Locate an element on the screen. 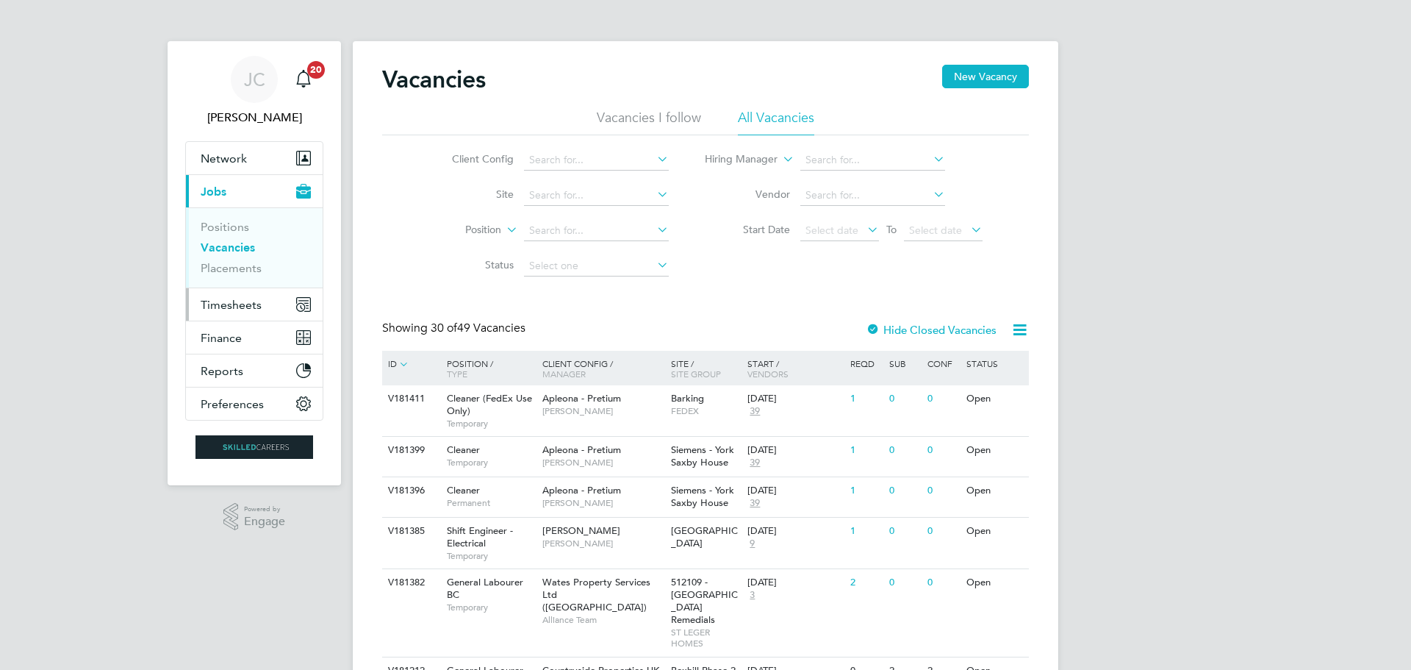 This screenshot has height=670, width=1411. button: Preferences is located at coordinates (254, 403).